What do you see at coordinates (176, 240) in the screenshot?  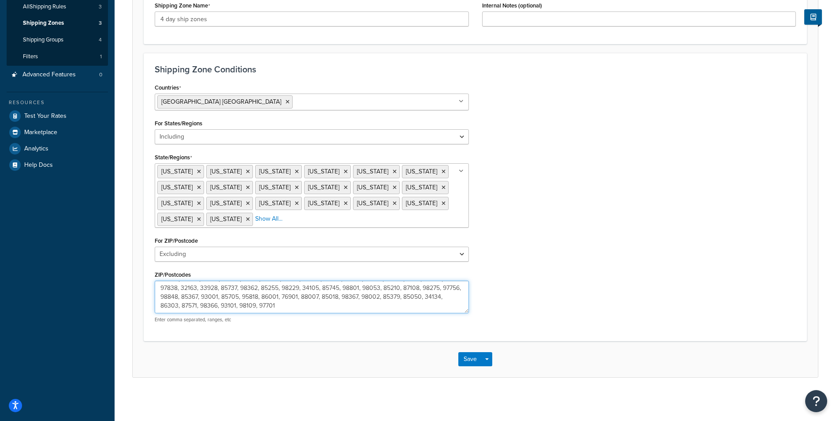 I see `label: For ZIP/Postcode` at bounding box center [176, 240].